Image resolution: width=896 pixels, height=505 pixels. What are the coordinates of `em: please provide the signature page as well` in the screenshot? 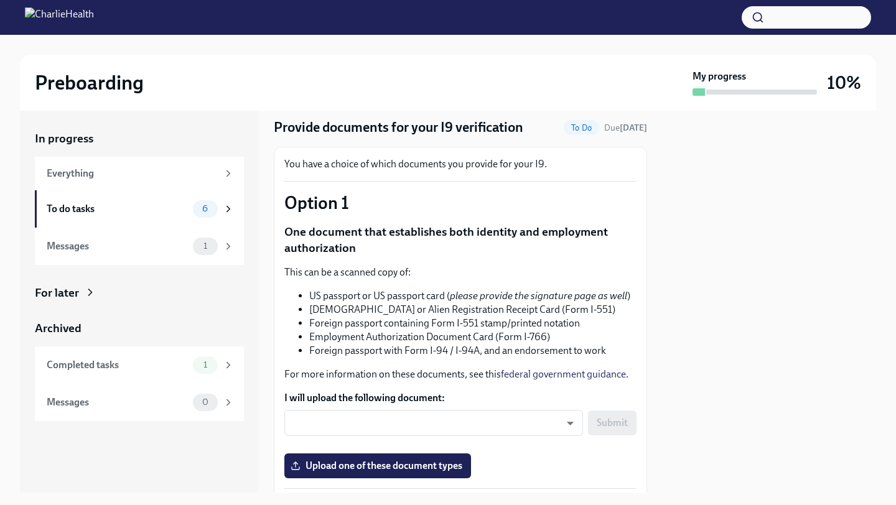 It's located at (538, 296).